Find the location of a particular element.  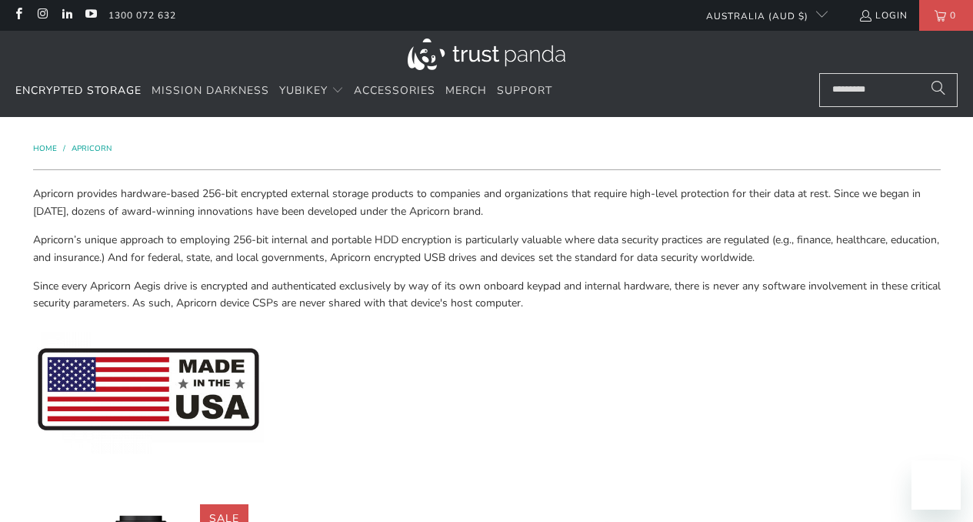

img: Trust Panda Australia is located at coordinates (486, 54).